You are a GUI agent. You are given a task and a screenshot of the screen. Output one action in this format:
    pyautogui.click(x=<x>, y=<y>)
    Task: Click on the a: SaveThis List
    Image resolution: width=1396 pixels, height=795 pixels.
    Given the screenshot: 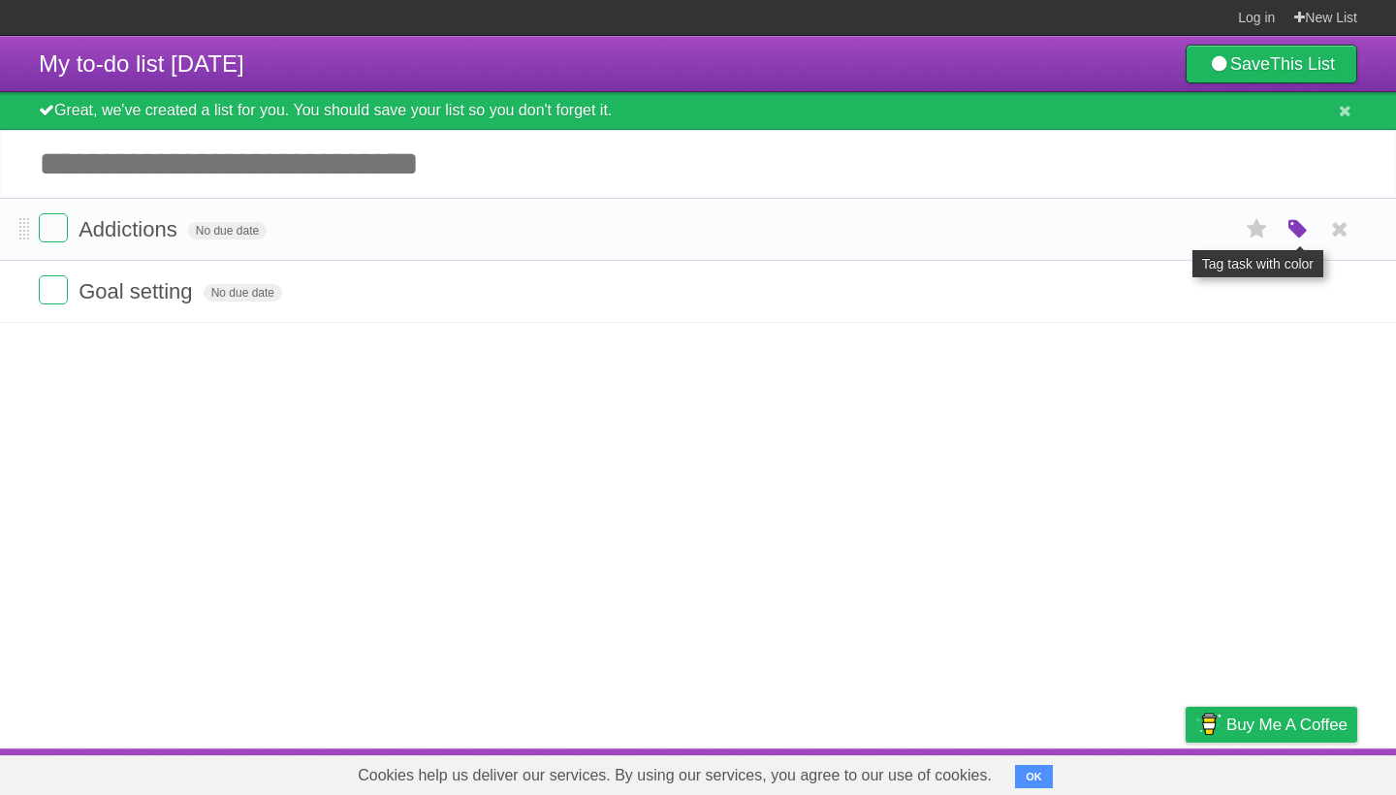 What is the action you would take?
    pyautogui.click(x=1271, y=64)
    